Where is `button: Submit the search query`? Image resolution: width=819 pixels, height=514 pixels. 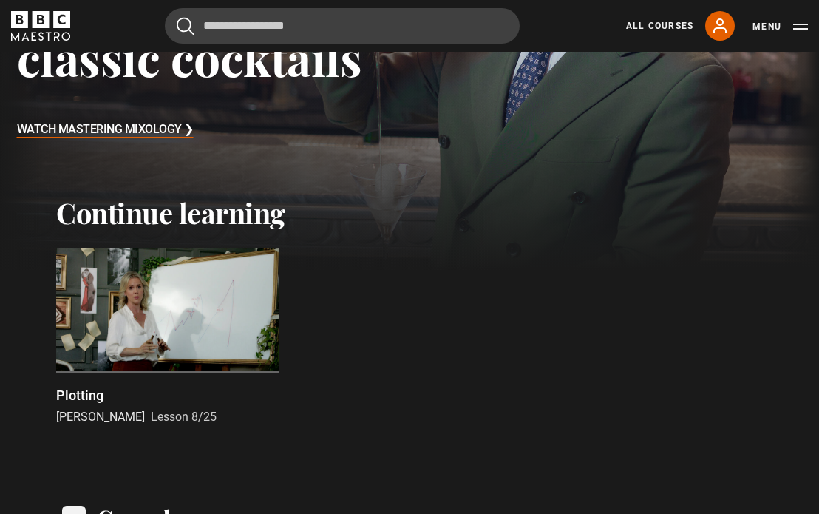 button: Submit the search query is located at coordinates (185, 26).